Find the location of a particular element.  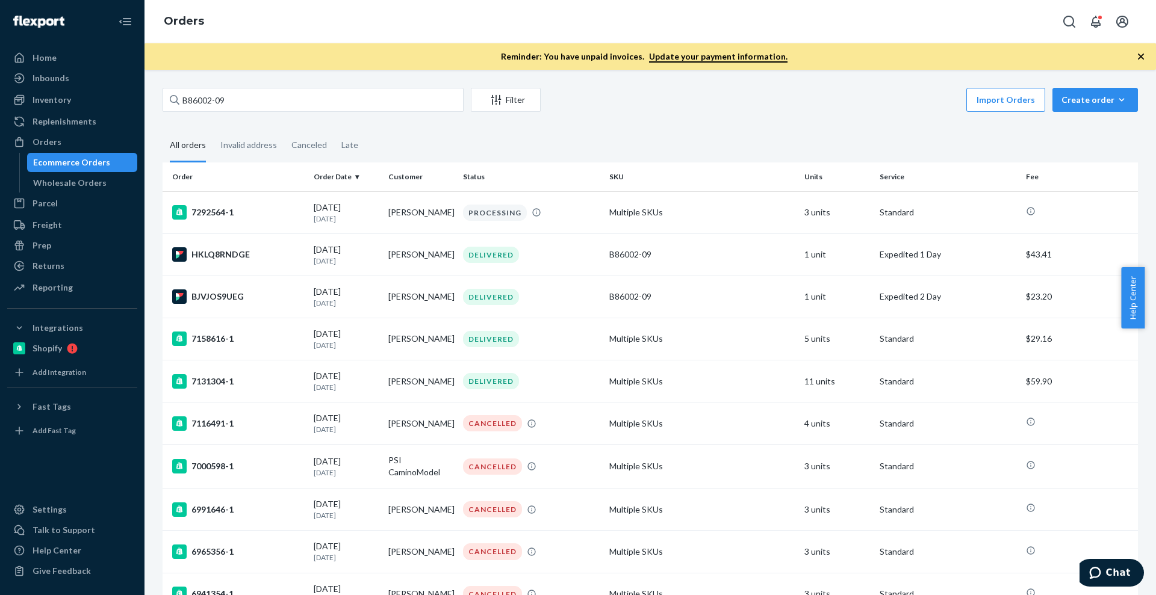

span: Help Center is located at coordinates (1132, 298).